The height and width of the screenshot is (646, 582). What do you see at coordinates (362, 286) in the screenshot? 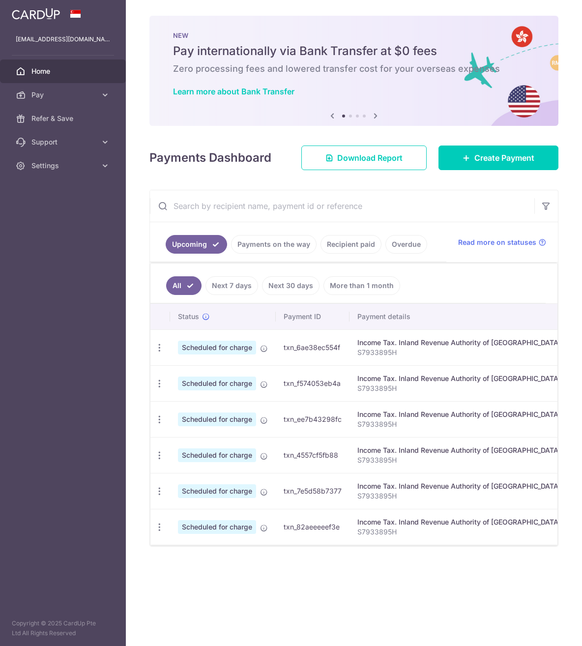
I see `a: More than 1 month` at bounding box center [362, 286].